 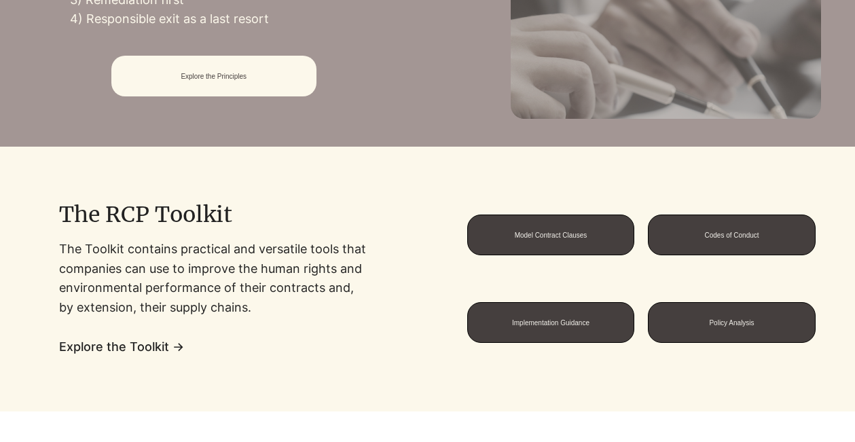 I want to click on span: Policy Analysis, so click(x=732, y=323).